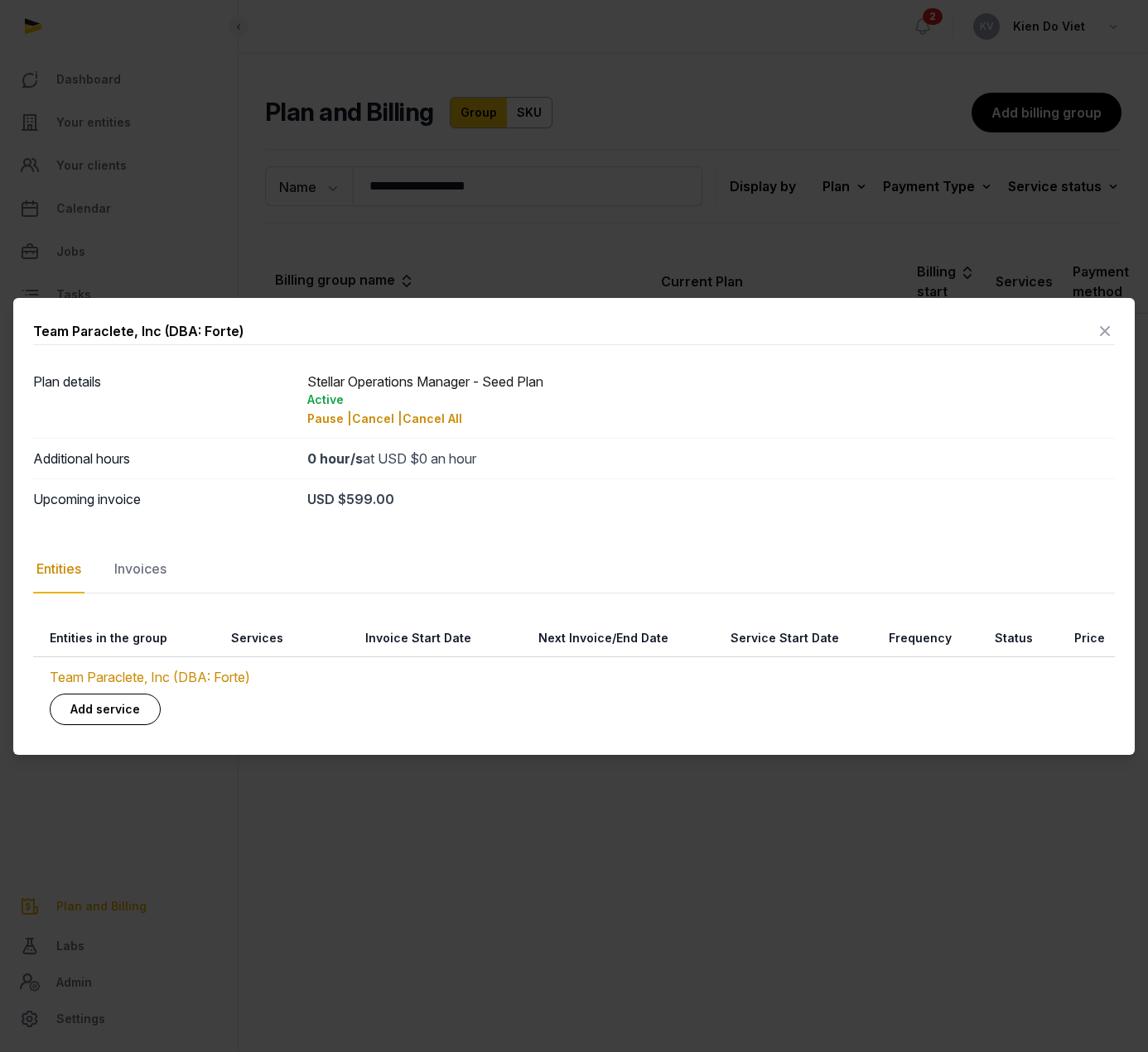  Describe the element at coordinates (377, 418) in the screenshot. I see `span: Cancel |` at that location.